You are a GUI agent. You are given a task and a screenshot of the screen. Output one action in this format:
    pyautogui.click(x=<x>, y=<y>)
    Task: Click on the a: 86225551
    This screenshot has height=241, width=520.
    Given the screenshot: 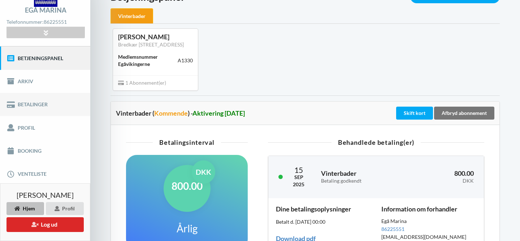 What is the action you would take?
    pyautogui.click(x=393, y=229)
    